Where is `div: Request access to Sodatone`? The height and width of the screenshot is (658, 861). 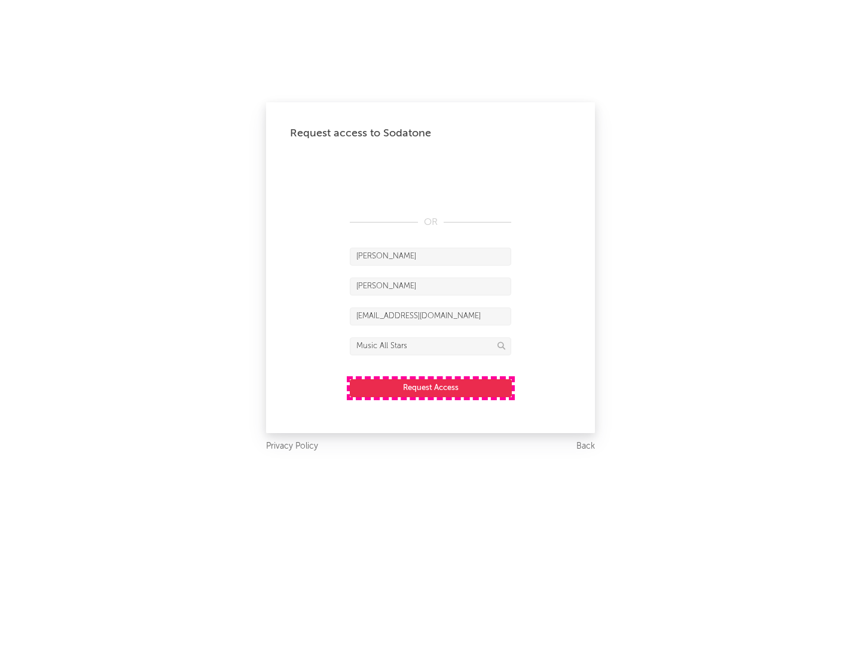 div: Request access to Sodatone is located at coordinates (430, 133).